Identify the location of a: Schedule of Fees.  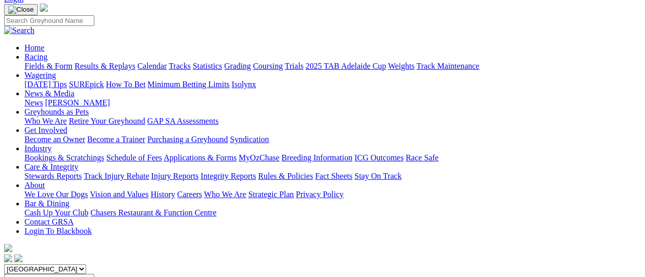
(134, 157).